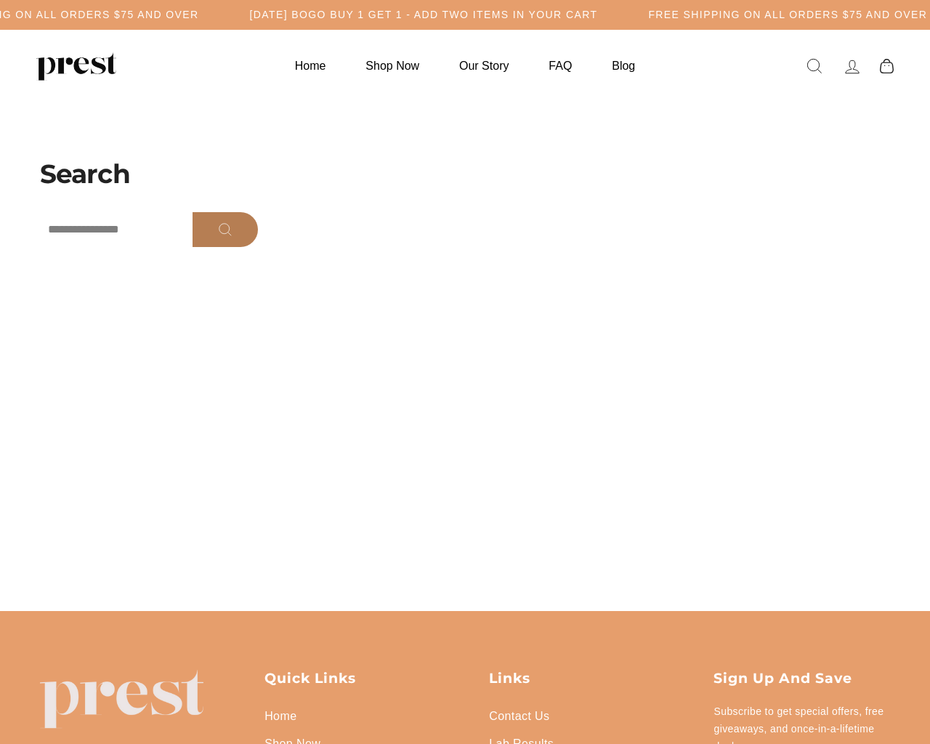 The width and height of the screenshot is (930, 744). What do you see at coordinates (484, 65) in the screenshot?
I see `a: Our Story` at bounding box center [484, 65].